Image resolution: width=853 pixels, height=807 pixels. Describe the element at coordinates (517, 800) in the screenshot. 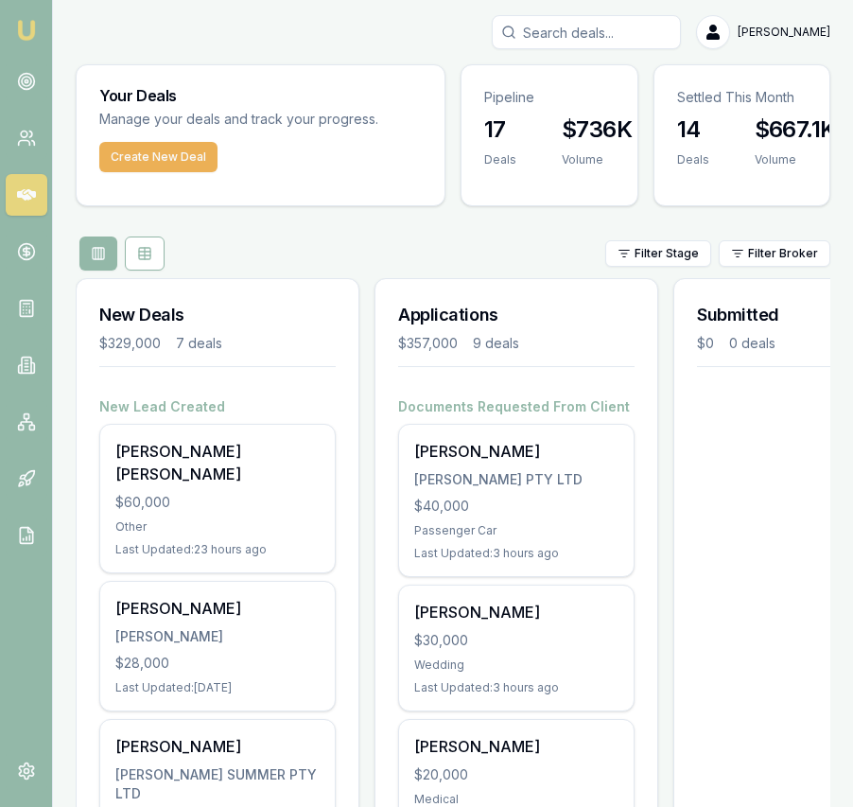

I see `div: Medical` at that location.